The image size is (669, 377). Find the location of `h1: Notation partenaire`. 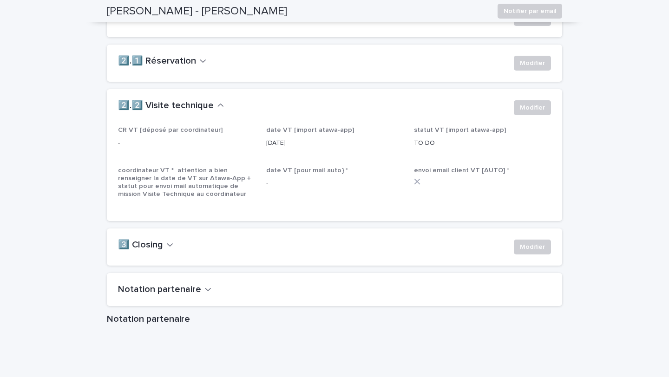

h1: Notation partenaire is located at coordinates (335, 319).